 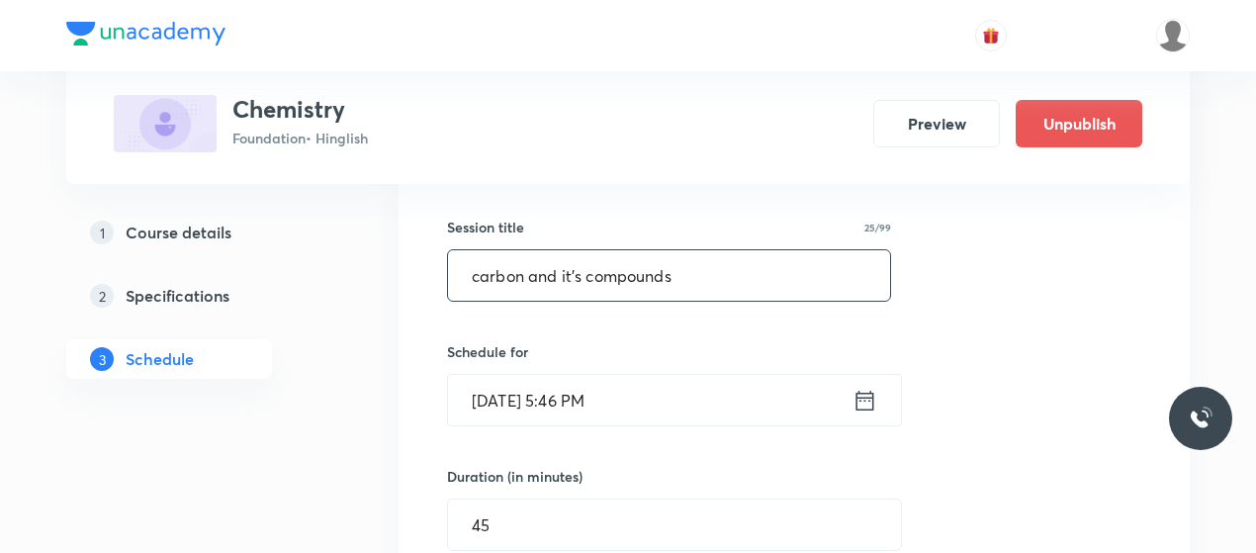 I want to click on p: 3, so click(x=102, y=359).